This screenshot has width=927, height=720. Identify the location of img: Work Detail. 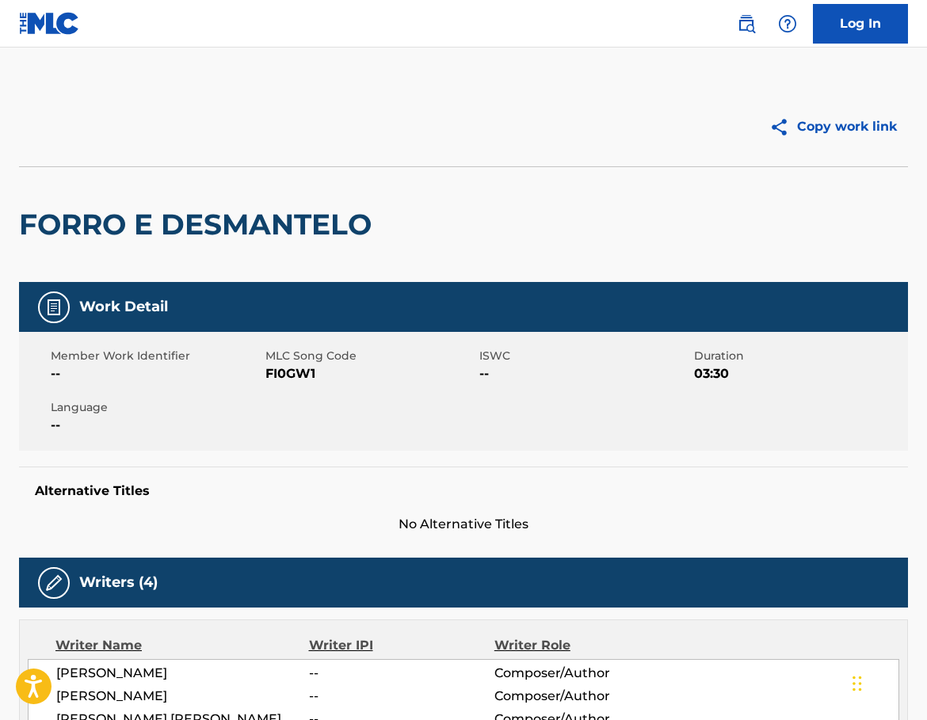
(54, 307).